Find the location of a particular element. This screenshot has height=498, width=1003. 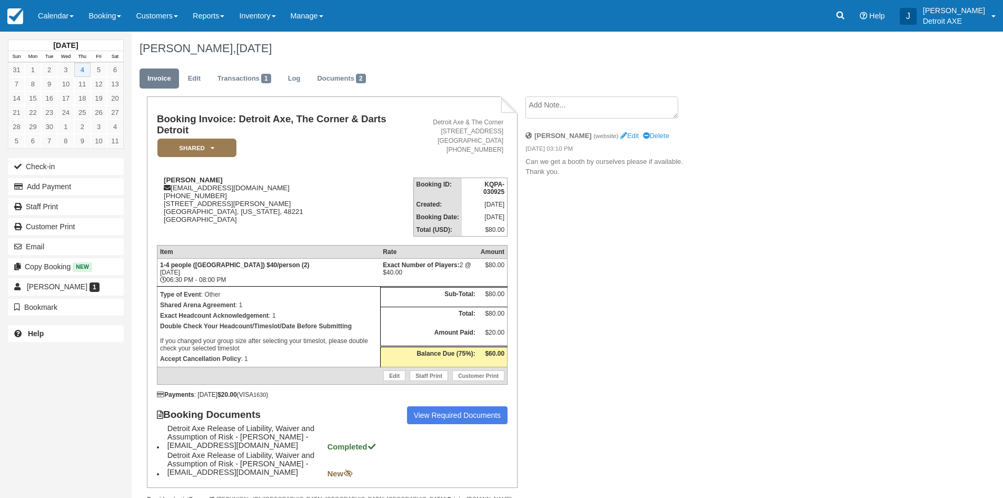

h1: Booking Invoice: Detroit Axe, The Corner & Darts Detroit is located at coordinates (285, 124).